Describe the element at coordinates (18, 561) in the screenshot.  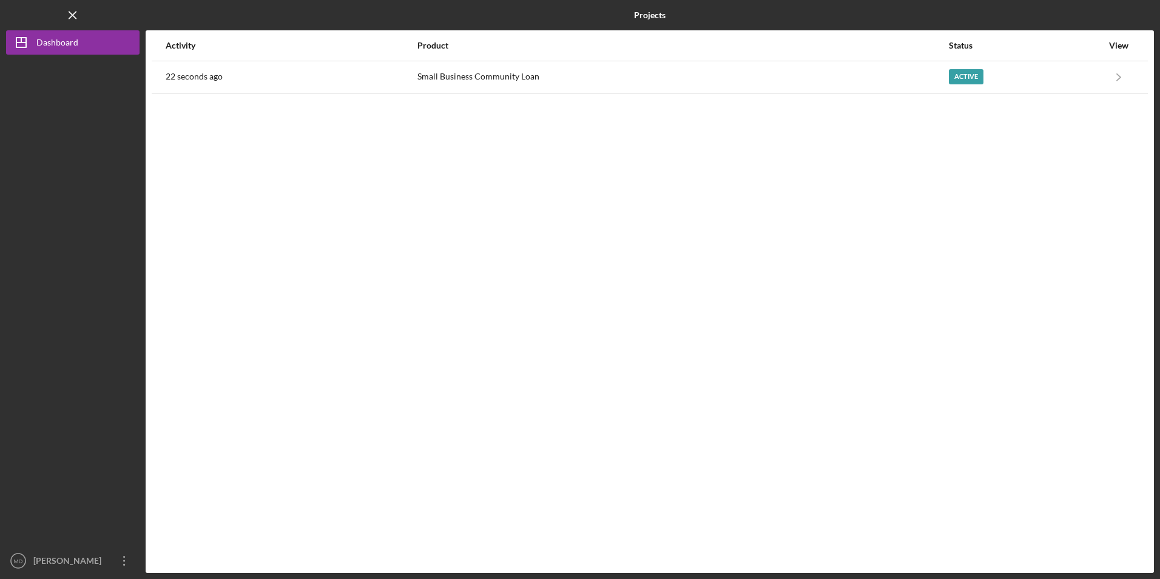
I see `text: MD` at that location.